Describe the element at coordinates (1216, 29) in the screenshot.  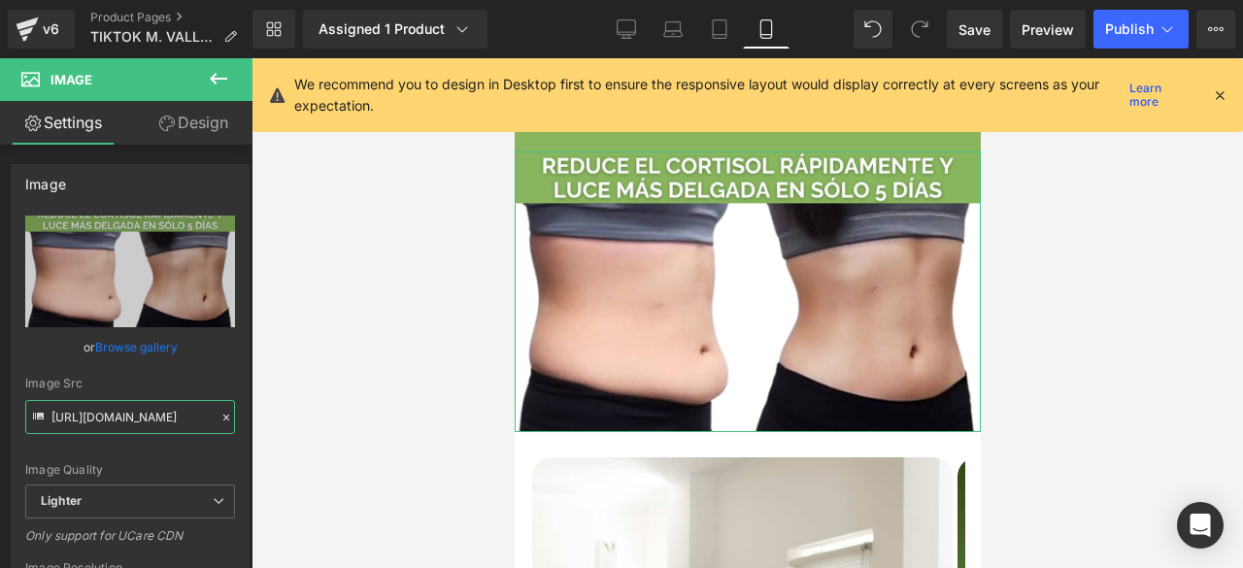
I see `button: More` at that location.